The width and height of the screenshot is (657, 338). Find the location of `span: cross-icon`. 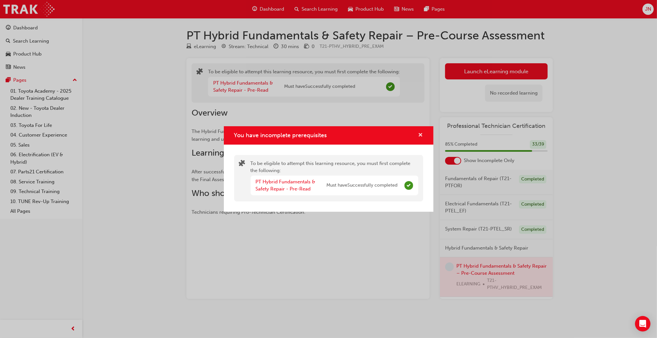

span: cross-icon is located at coordinates (420, 135).